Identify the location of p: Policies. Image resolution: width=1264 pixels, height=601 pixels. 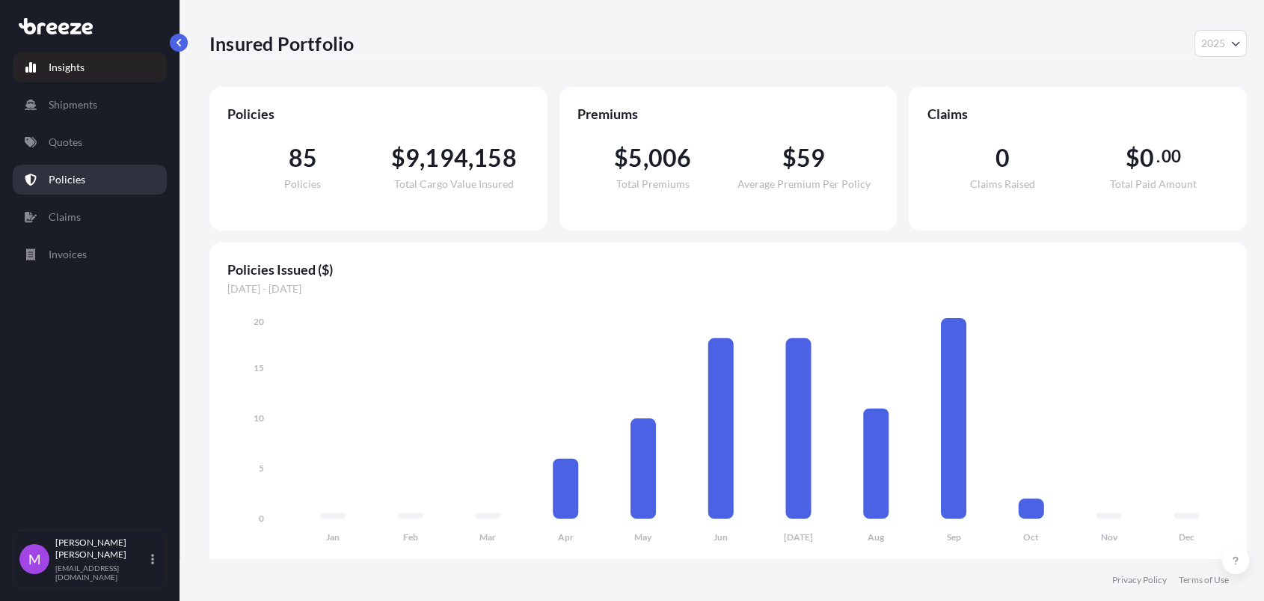
(67, 179).